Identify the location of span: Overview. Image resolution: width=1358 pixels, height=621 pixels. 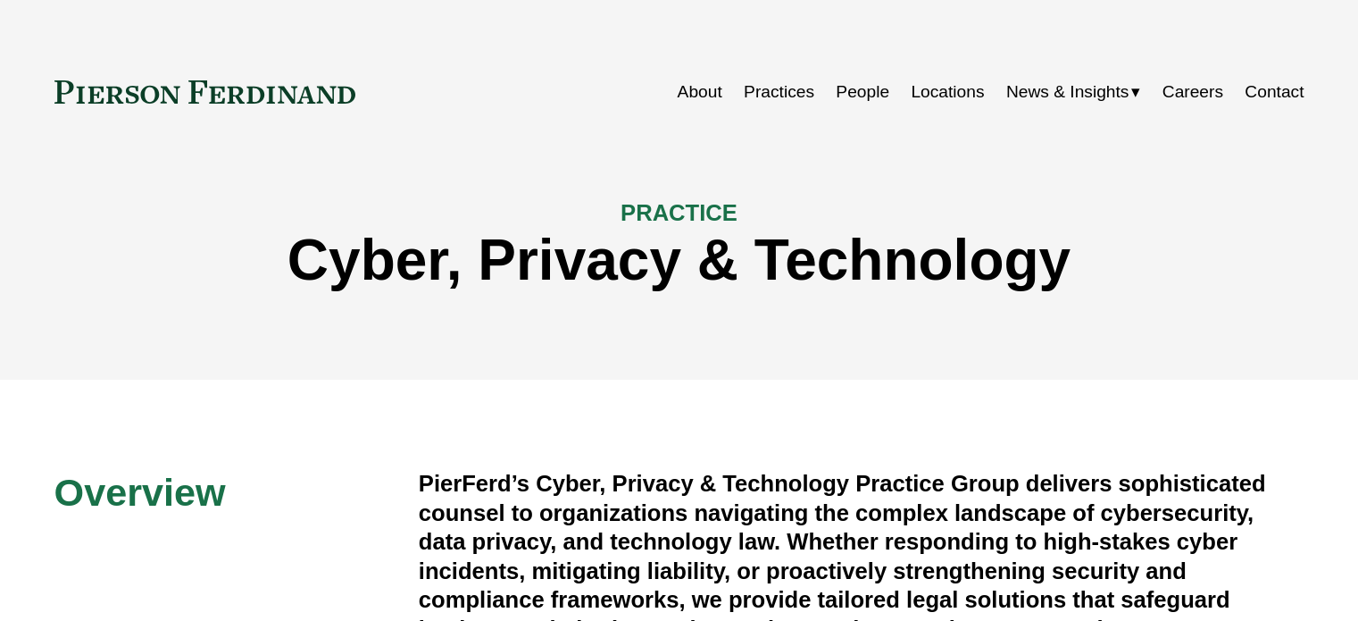
(140, 492).